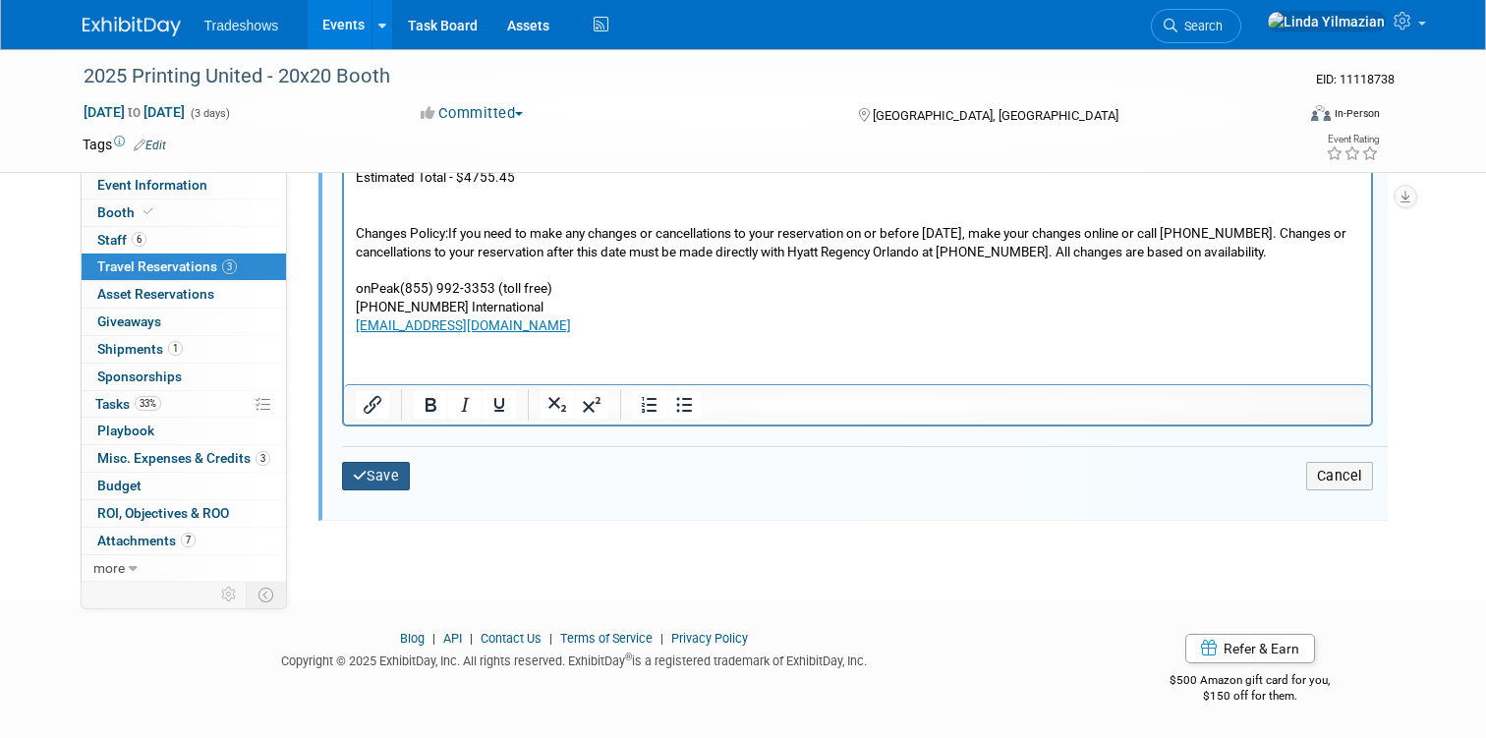  Describe the element at coordinates (155, 294) in the screenshot. I see `span: Asset Reservations` at that location.